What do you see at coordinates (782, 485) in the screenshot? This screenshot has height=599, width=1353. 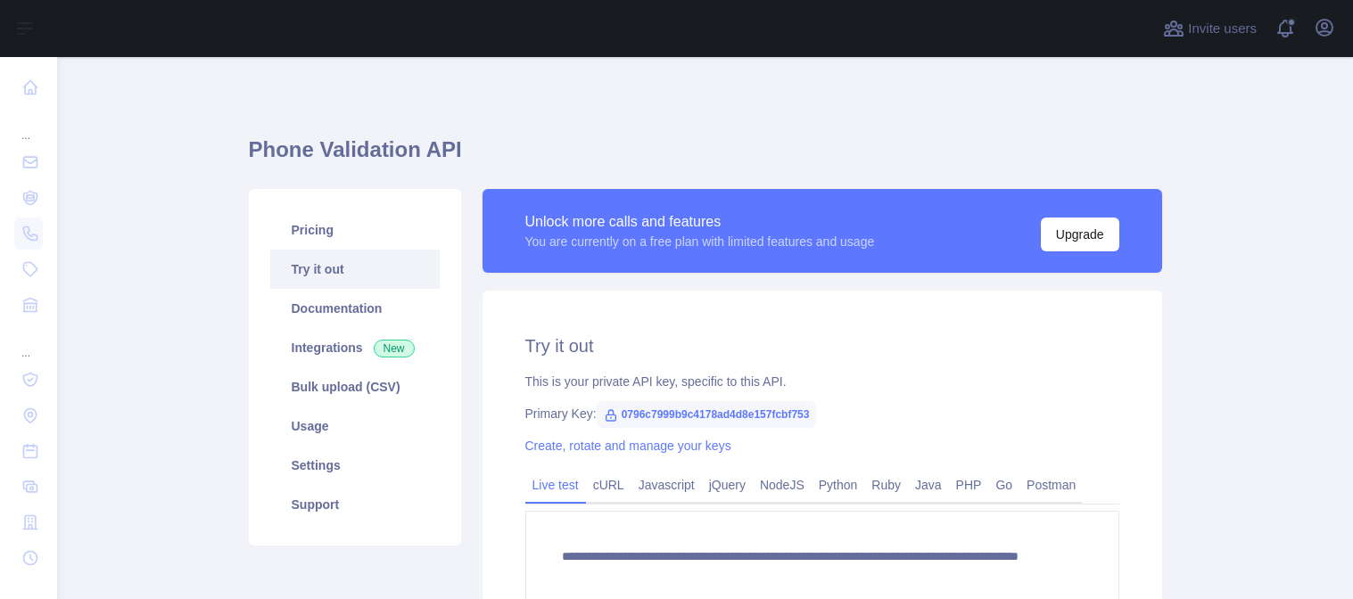 I see `a: NodeJS` at bounding box center [782, 485].